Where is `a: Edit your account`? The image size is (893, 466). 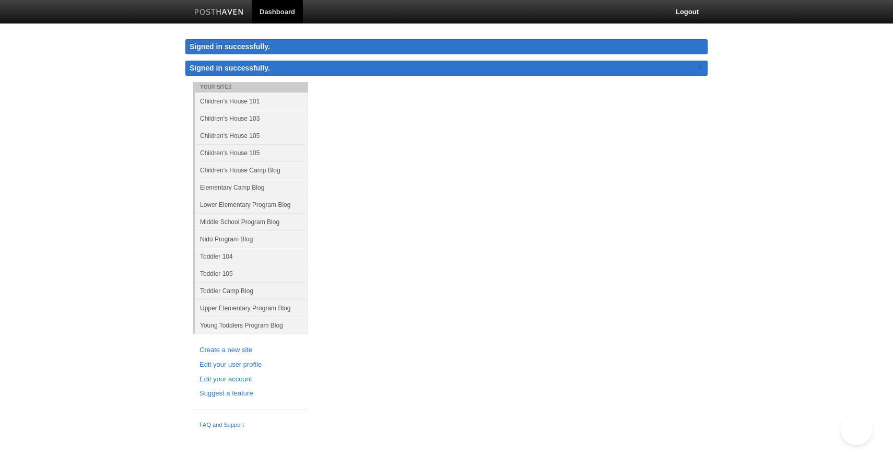 a: Edit your account is located at coordinates (251, 379).